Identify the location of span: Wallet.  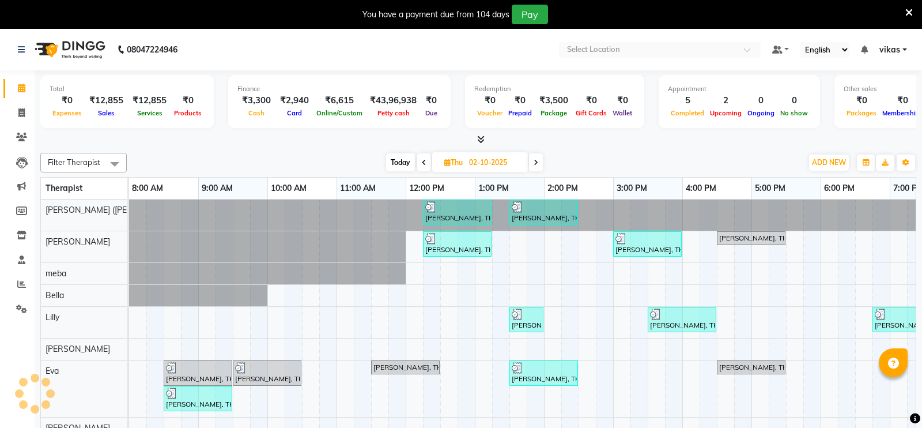
(623, 113).